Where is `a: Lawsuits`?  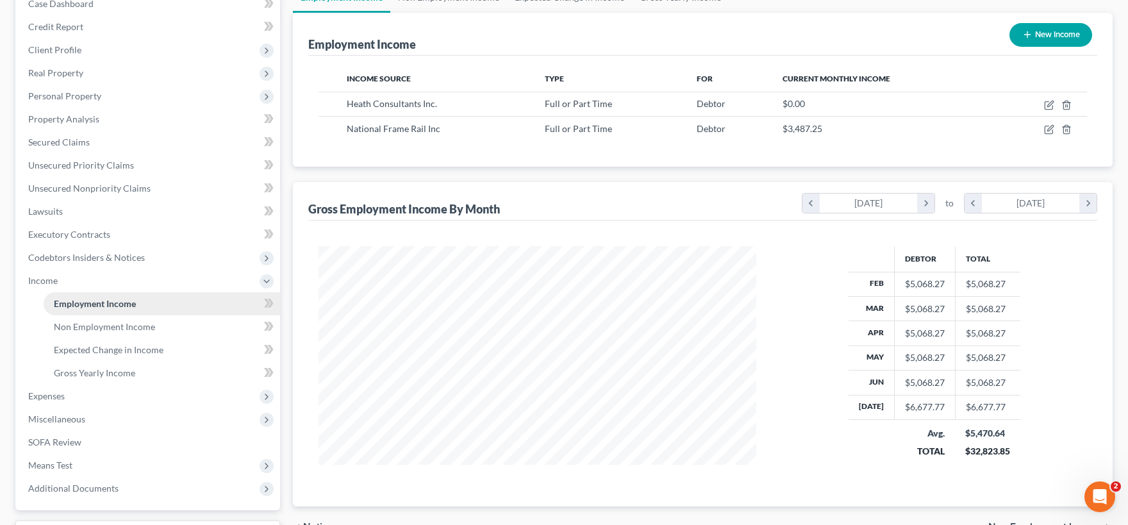
a: Lawsuits is located at coordinates (149, 212).